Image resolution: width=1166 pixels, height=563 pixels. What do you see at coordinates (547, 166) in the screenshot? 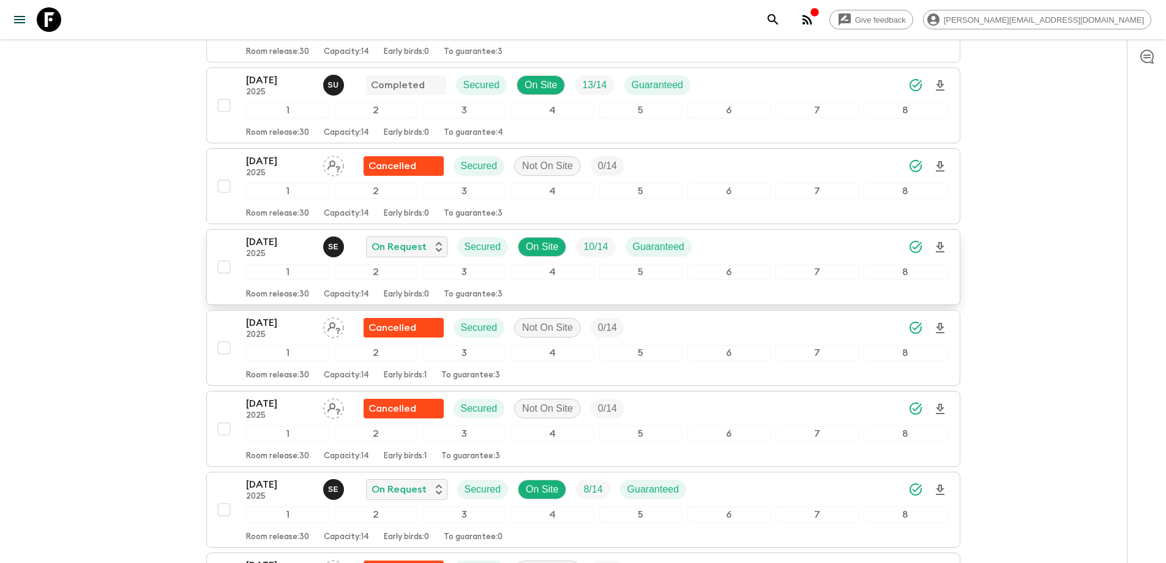
I see `div: Not On Site` at bounding box center [547, 166].